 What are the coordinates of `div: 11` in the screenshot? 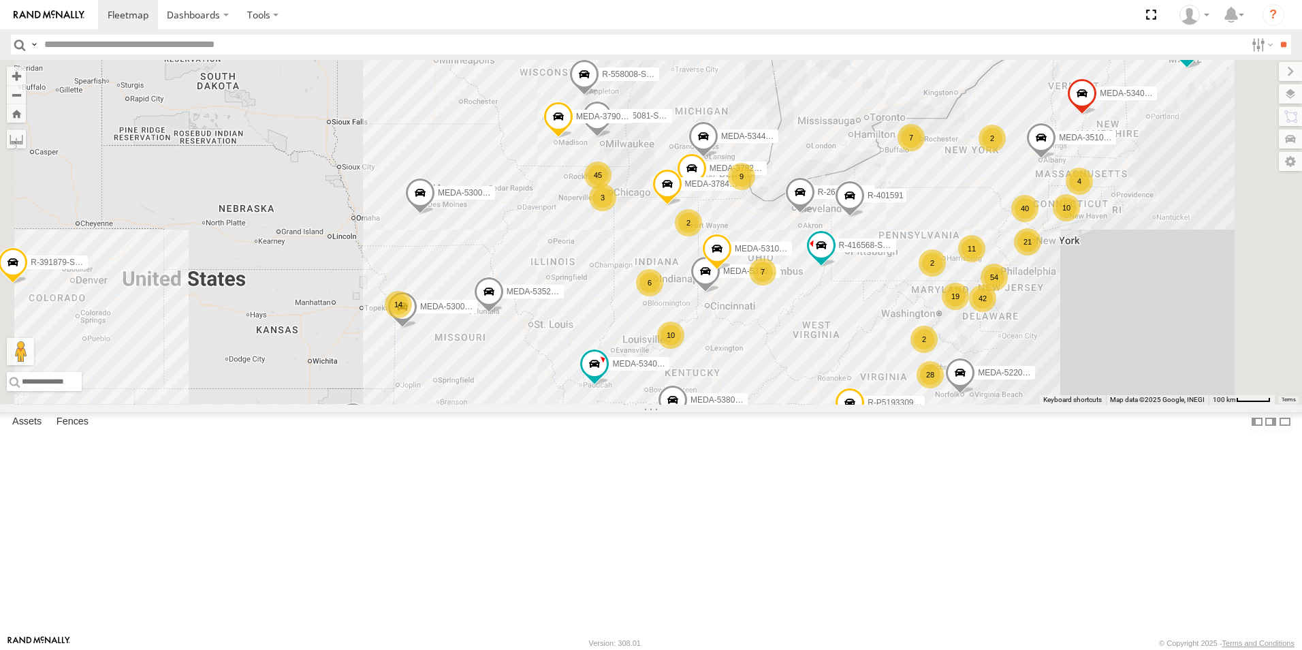 It's located at (972, 249).